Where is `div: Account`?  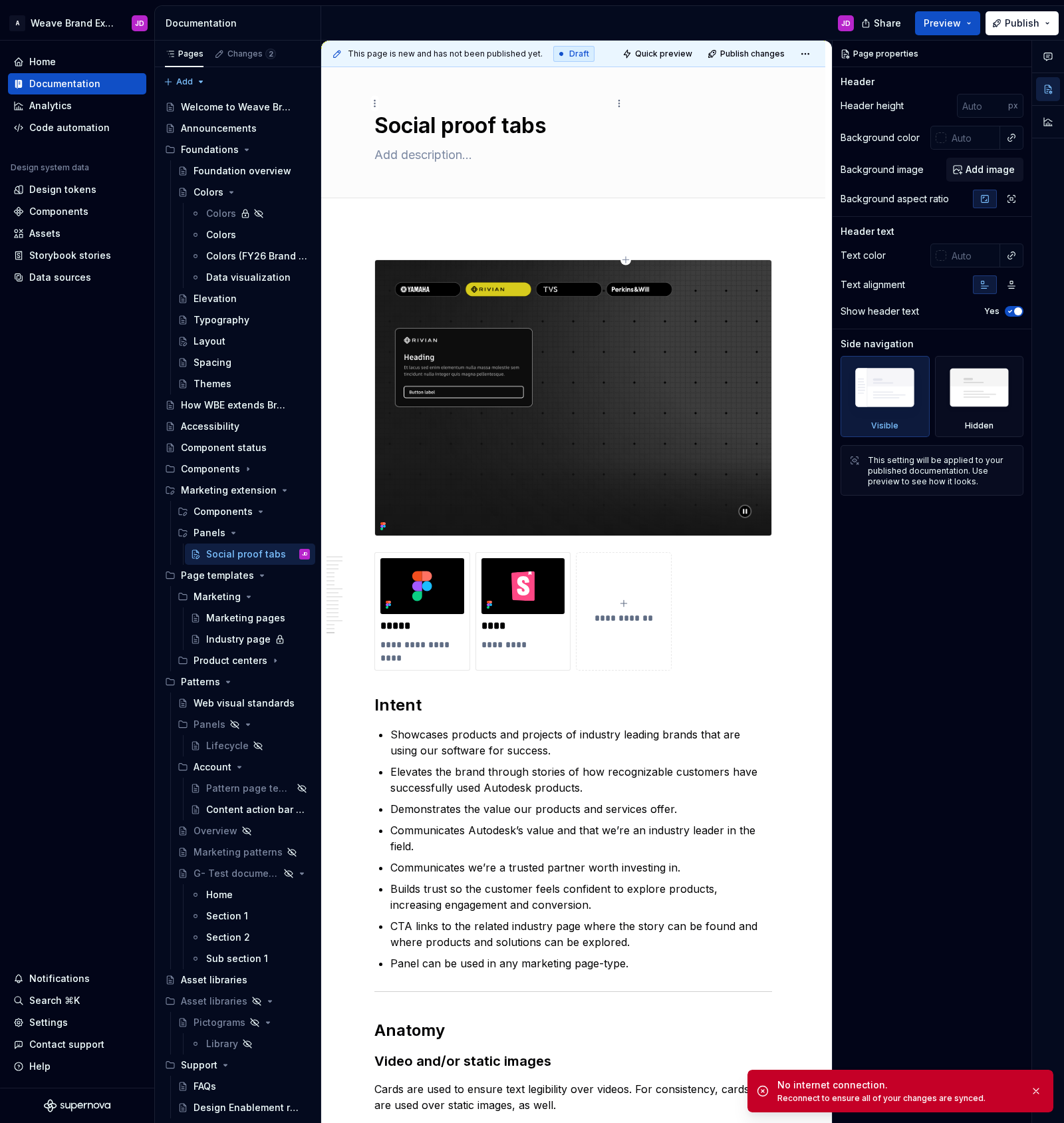
div: Account is located at coordinates (212, 767).